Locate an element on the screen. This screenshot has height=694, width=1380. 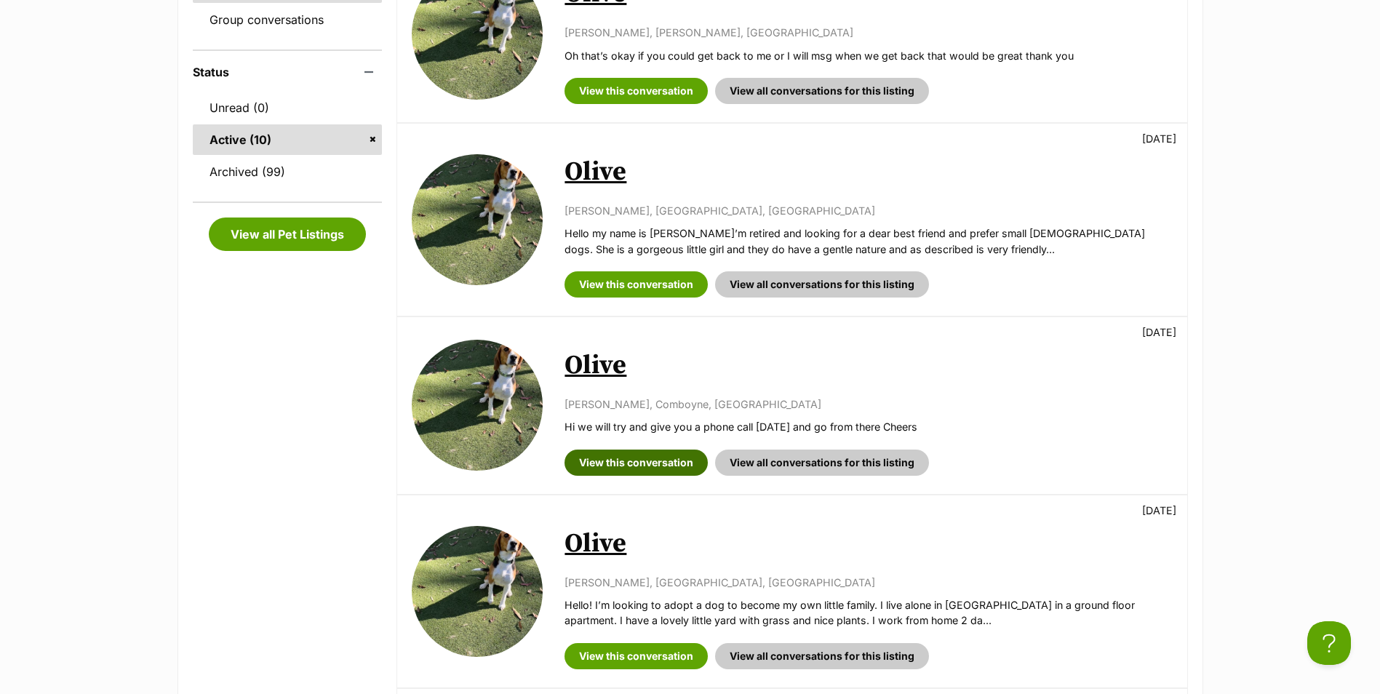
header: Status is located at coordinates (287, 72).